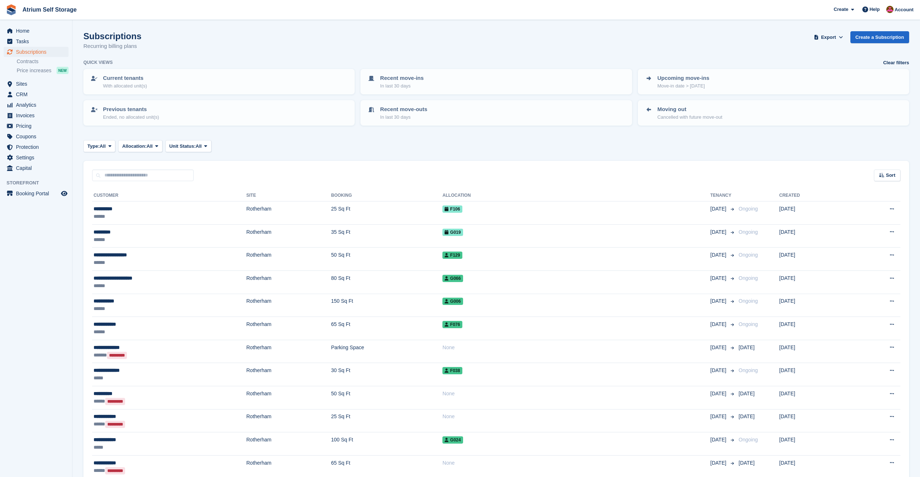  What do you see at coordinates (169, 196) in the screenshot?
I see `th: Customer` at bounding box center [169, 196].